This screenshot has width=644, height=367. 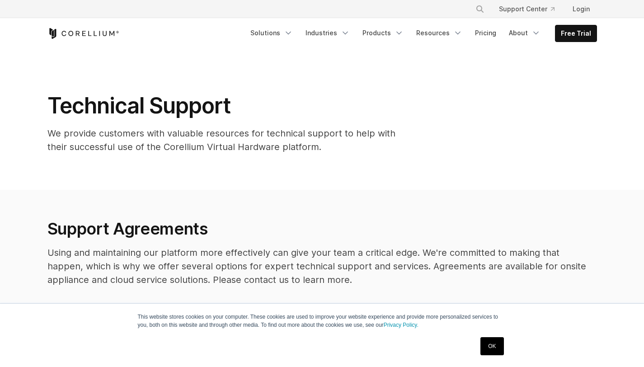 I want to click on a: Products, so click(x=383, y=33).